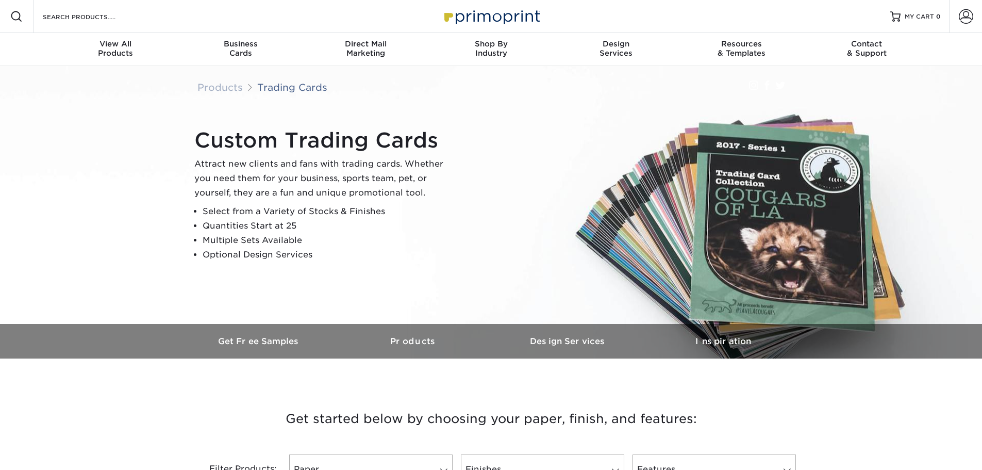 This screenshot has width=982, height=470. I want to click on h3: Get started below by choosing your paper, finish, and features:, so click(491, 419).